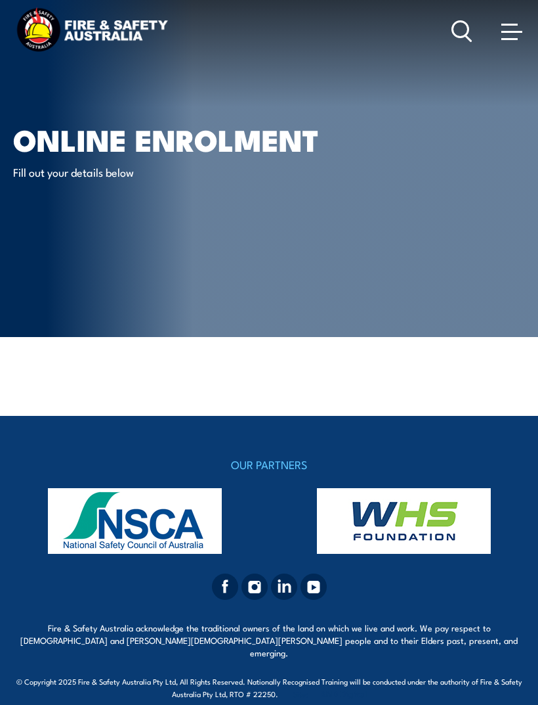 The width and height of the screenshot is (538, 705). I want to click on img: nsca-logo-footer, so click(135, 521).